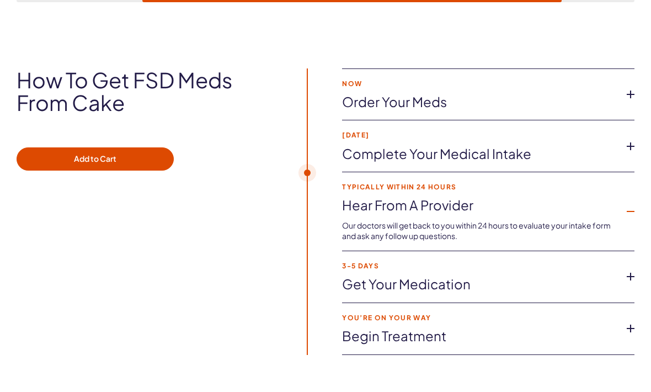  I want to click on p: Our doctors will get back to you within 24 hours to evaluate your intake form and ask any follow ..., so click(480, 231).